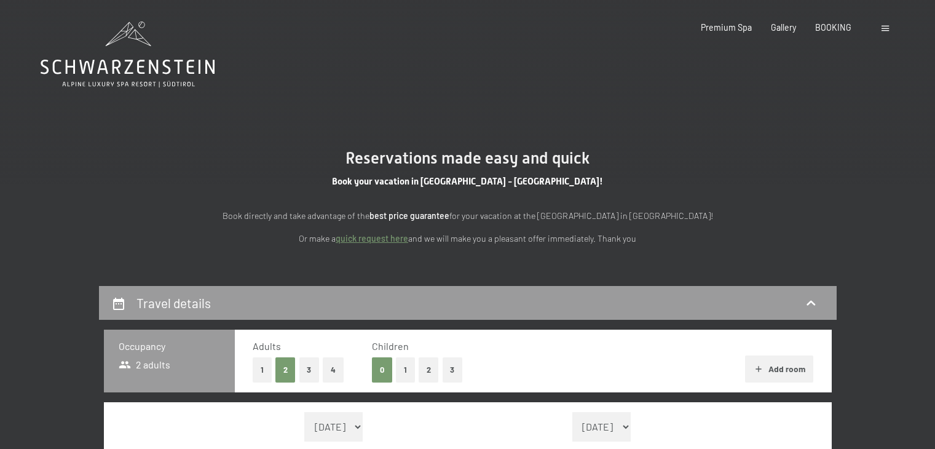 Image resolution: width=935 pixels, height=449 pixels. I want to click on span: Premium Spa, so click(726, 27).